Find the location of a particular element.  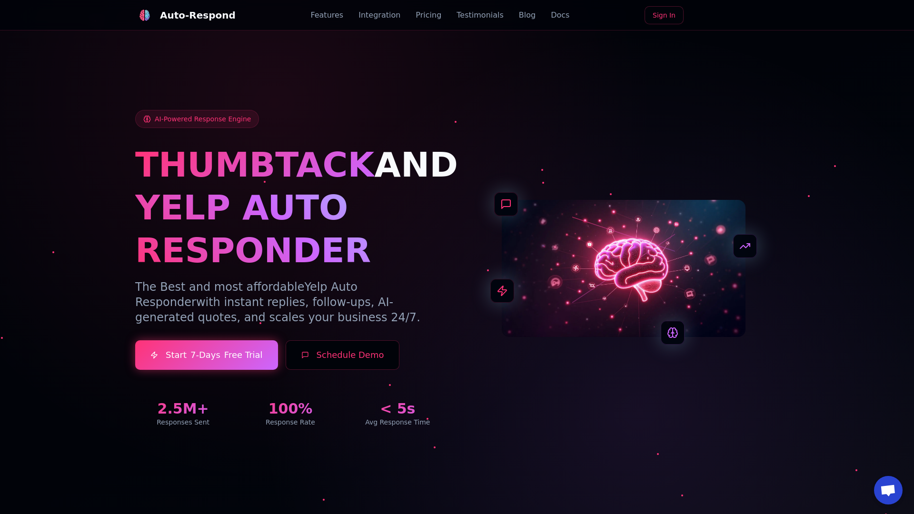

div: < 5s is located at coordinates (397, 409).